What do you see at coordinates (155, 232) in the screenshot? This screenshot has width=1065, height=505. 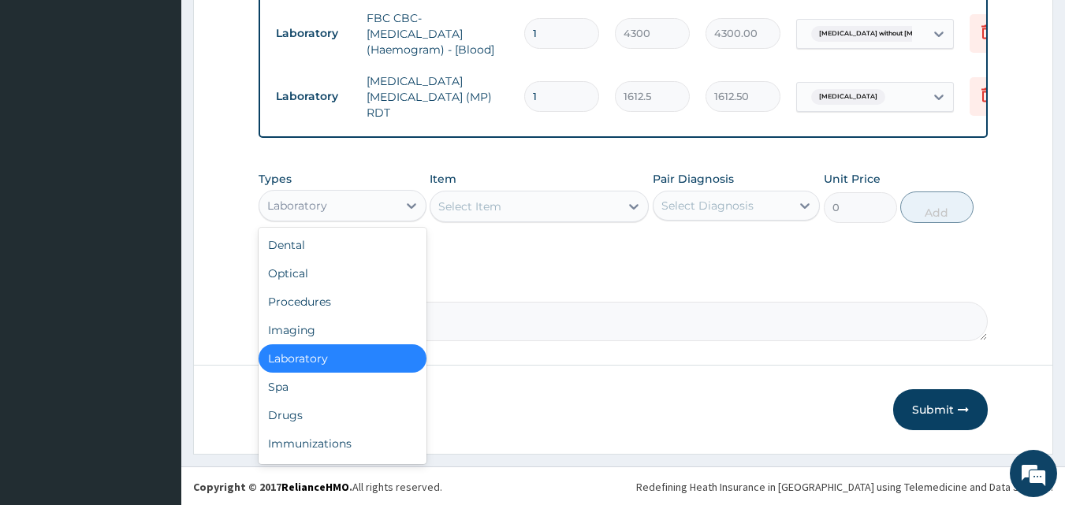 I see `span: We're online!` at bounding box center [155, 232].